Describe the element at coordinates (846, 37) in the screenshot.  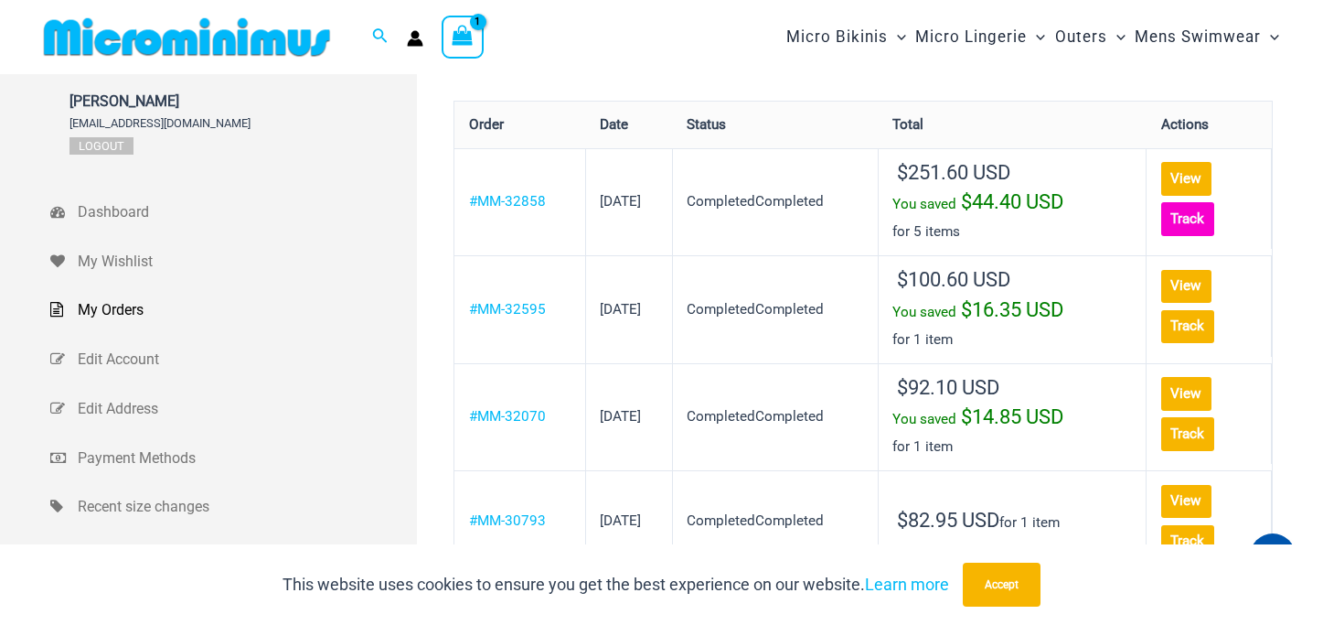
I see `a: Micro BikinisMenu ToggleMenu Toggle` at that location.